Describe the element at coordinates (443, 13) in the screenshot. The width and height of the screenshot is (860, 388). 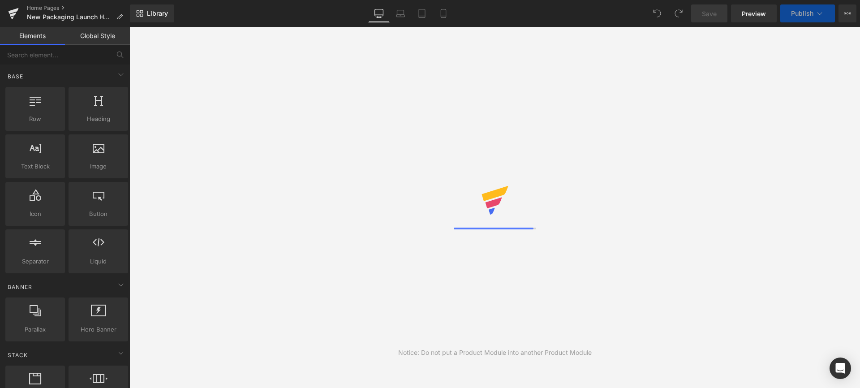
I see `a: Mobile` at that location.